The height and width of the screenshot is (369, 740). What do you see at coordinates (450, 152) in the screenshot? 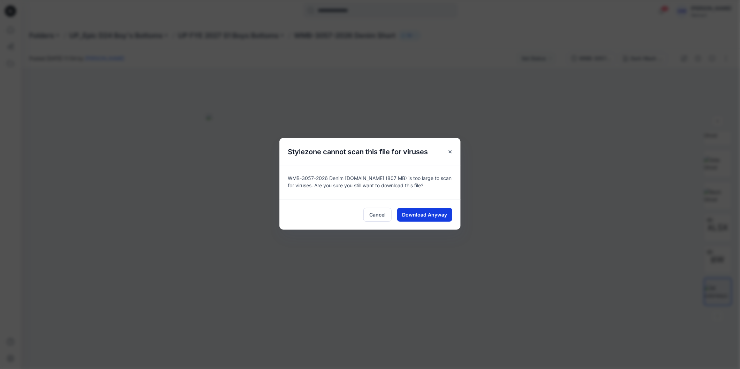
I see `button: Close` at bounding box center [450, 152].